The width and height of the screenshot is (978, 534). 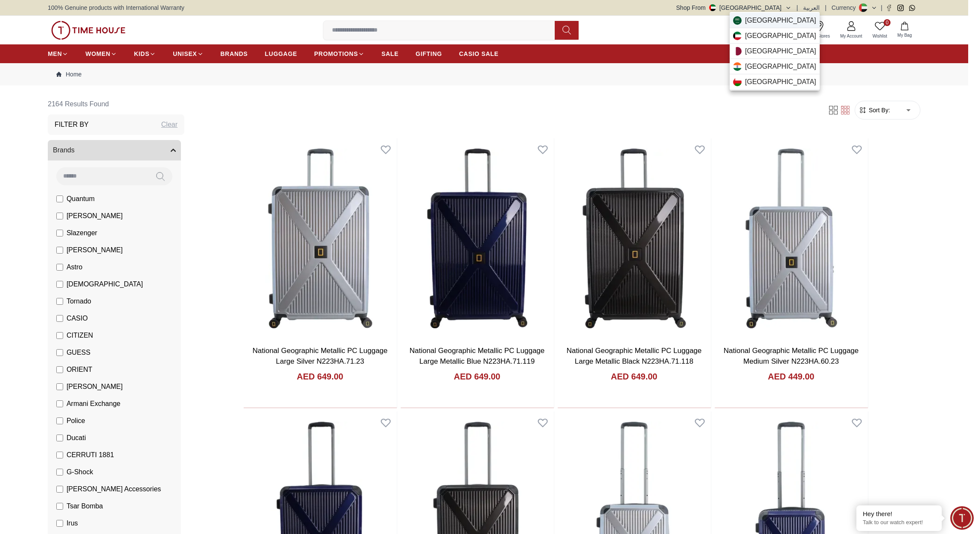 What do you see at coordinates (738, 36) in the screenshot?
I see `img: Kuwait` at bounding box center [738, 36].